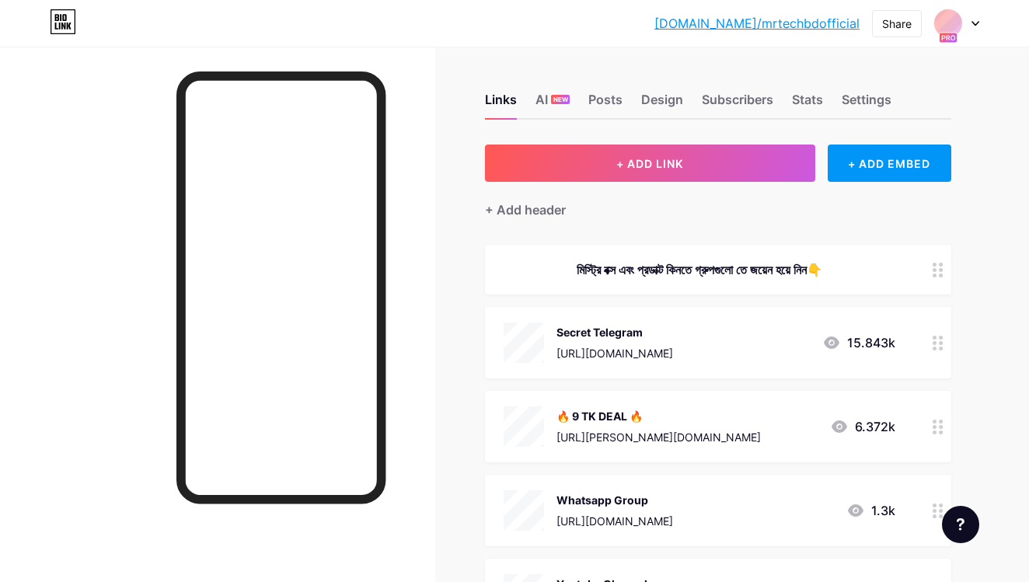 The width and height of the screenshot is (1029, 582). I want to click on div: Stats, so click(807, 104).